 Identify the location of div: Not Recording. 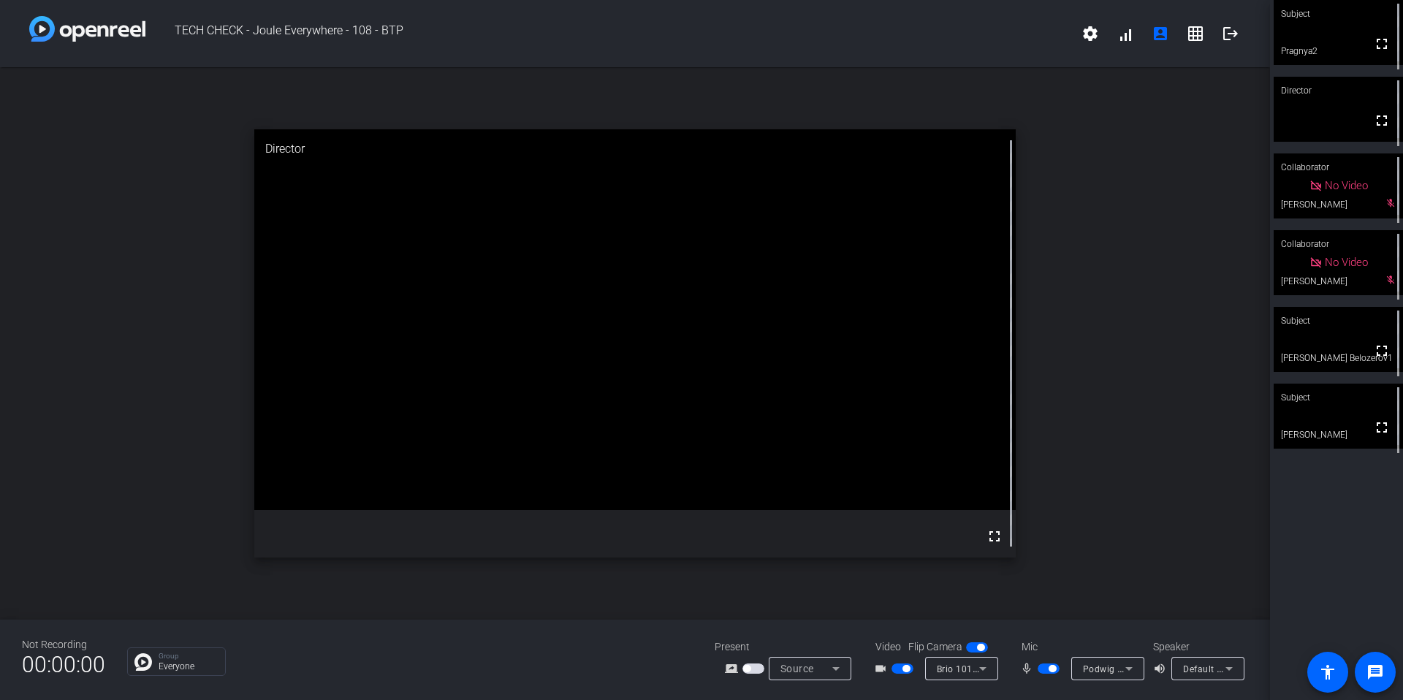
(64, 644).